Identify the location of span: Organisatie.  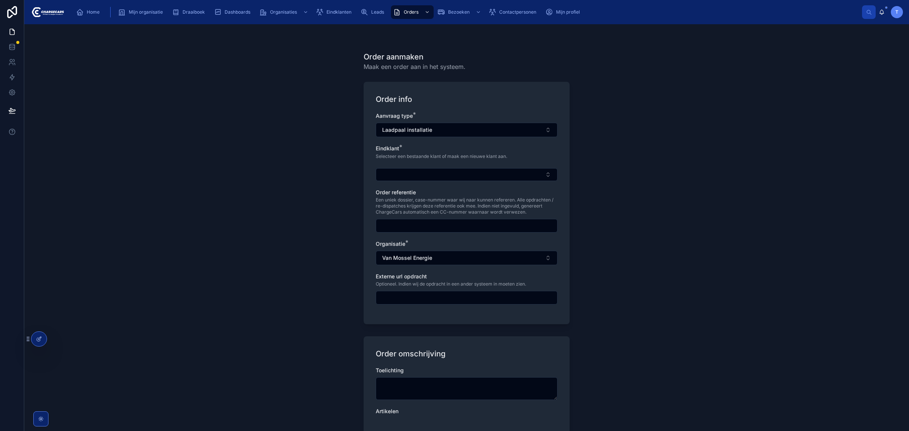
(390, 243).